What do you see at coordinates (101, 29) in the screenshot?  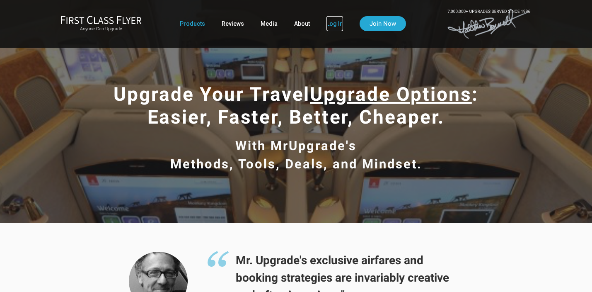 I see `small: Anyone Can Upgrade` at bounding box center [101, 29].